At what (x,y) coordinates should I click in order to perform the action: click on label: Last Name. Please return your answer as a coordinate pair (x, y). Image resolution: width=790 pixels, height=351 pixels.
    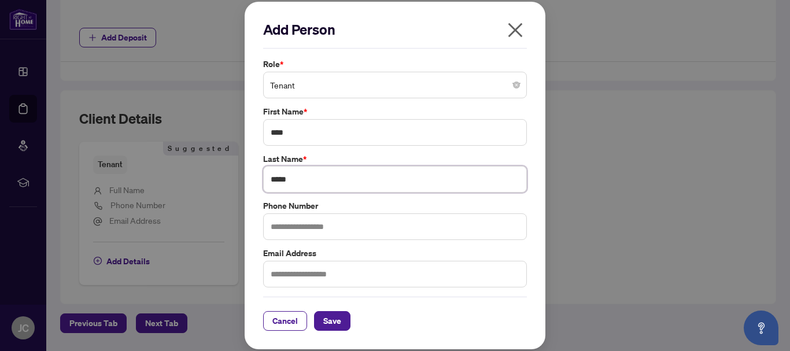
    Looking at the image, I should click on (395, 159).